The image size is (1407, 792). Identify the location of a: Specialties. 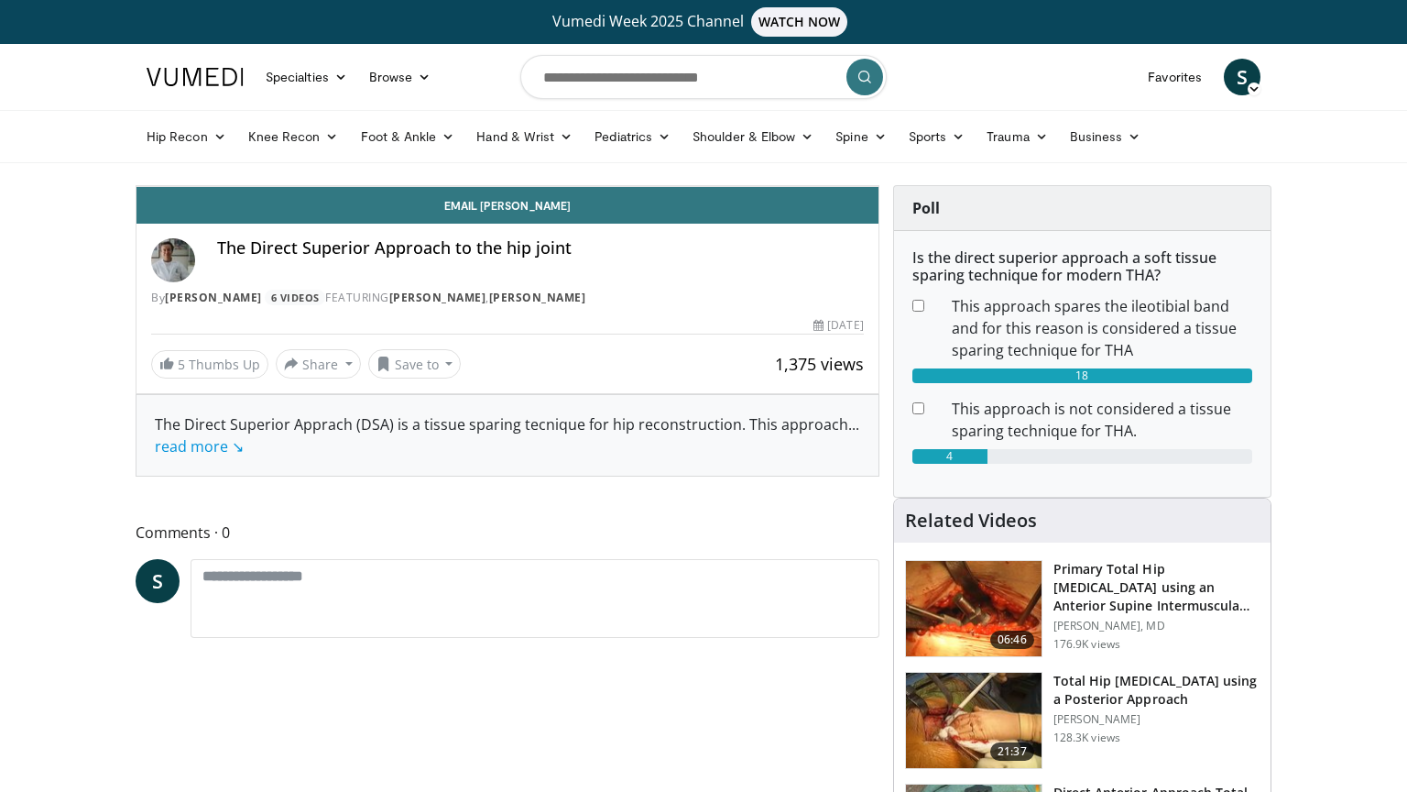
(306, 77).